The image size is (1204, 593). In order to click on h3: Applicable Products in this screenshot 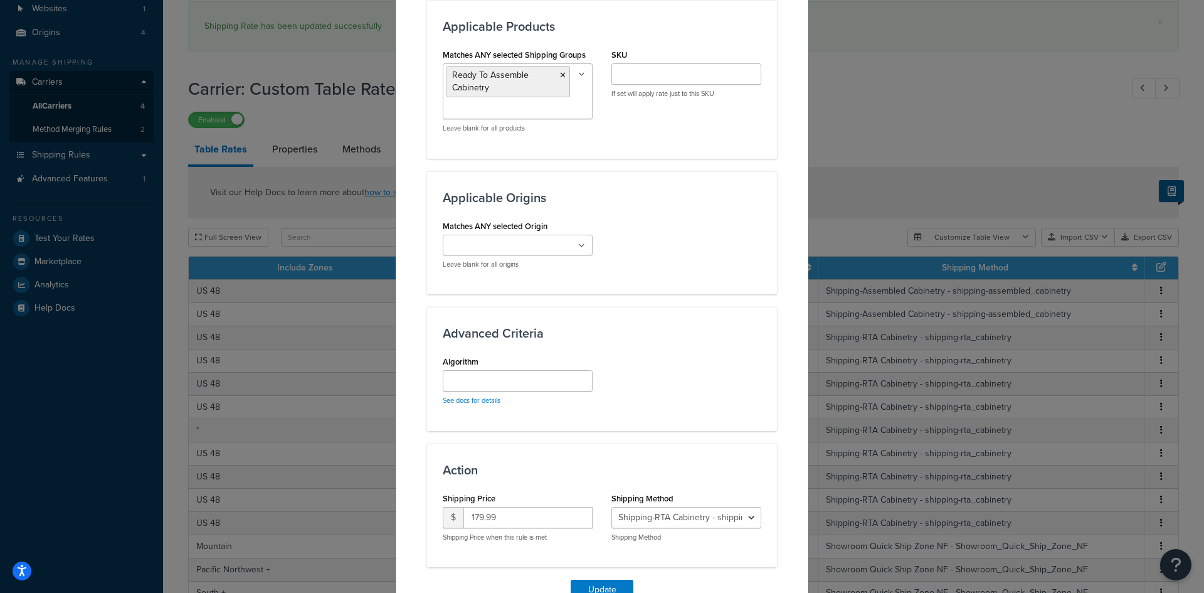, I will do `click(602, 26)`.